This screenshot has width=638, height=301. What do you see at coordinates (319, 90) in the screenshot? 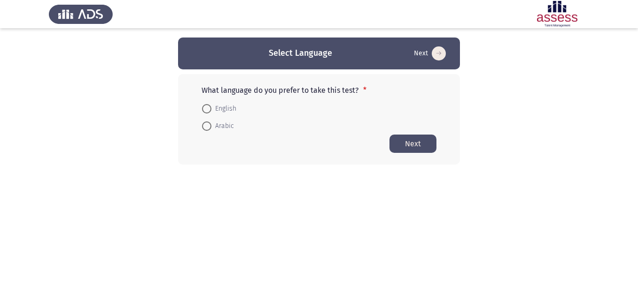
I see `p: What language do you prefer to take this test?` at bounding box center [319, 90].